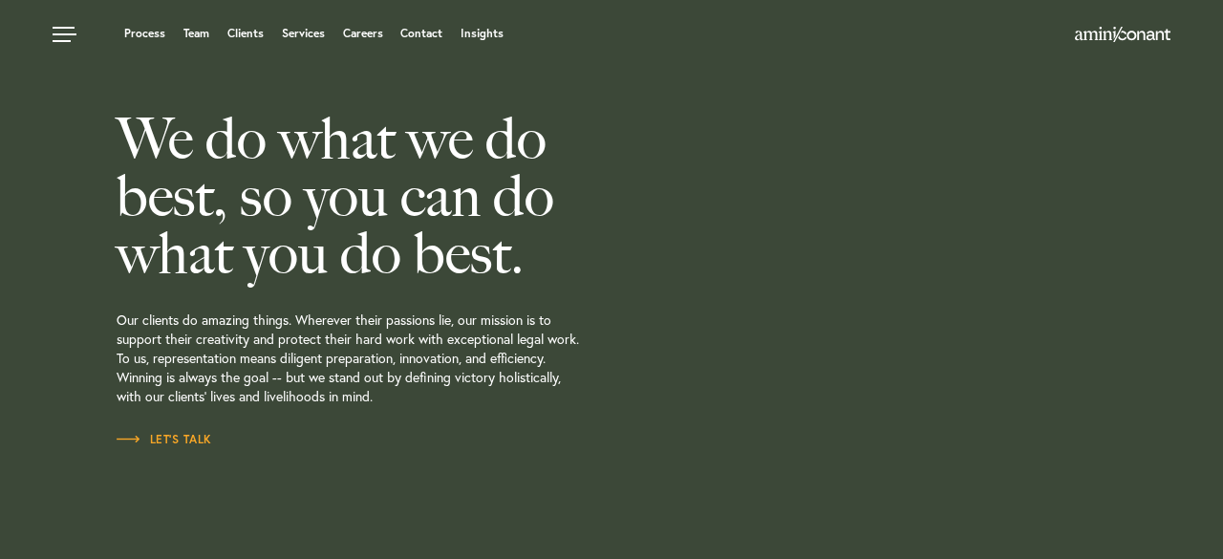 The image size is (1223, 559). I want to click on span: Let’s Talk, so click(164, 440).